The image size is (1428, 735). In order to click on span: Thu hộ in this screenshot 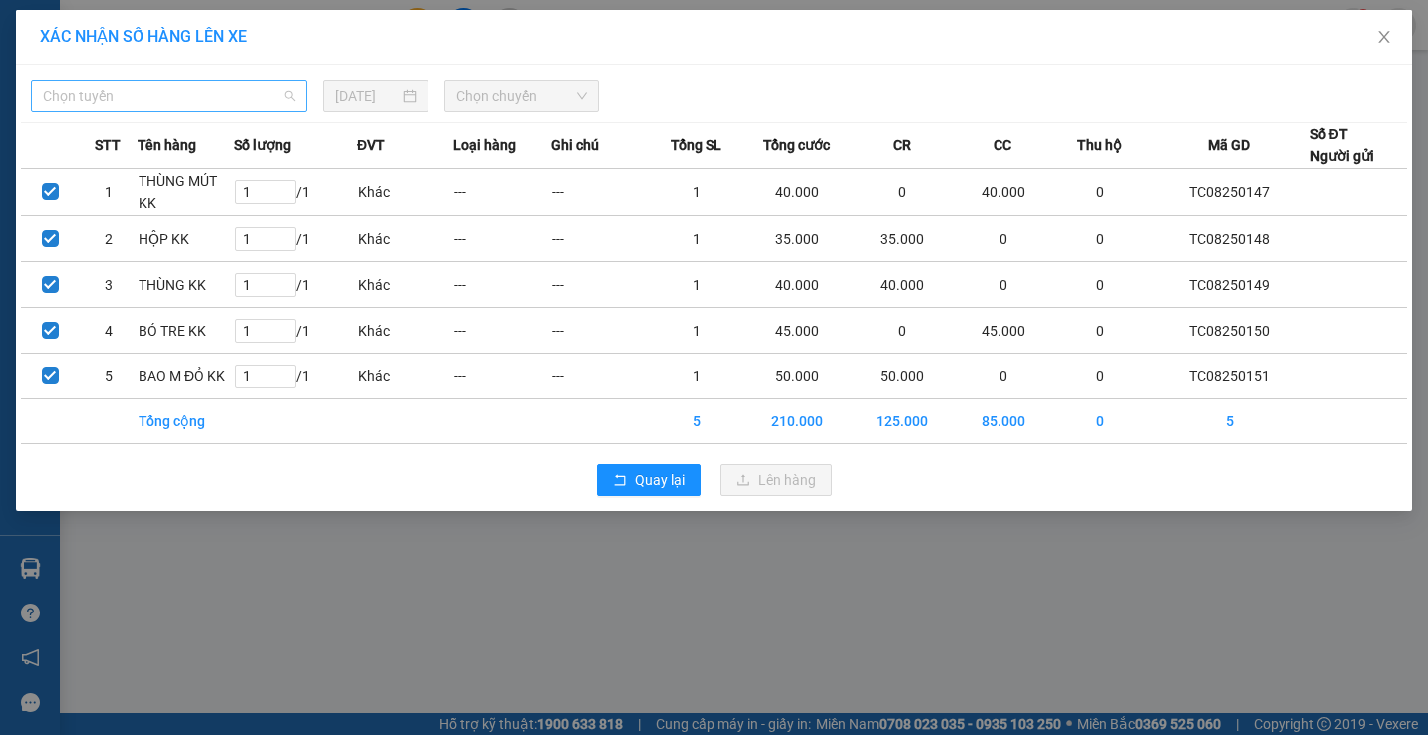, I will do `click(1099, 145)`.